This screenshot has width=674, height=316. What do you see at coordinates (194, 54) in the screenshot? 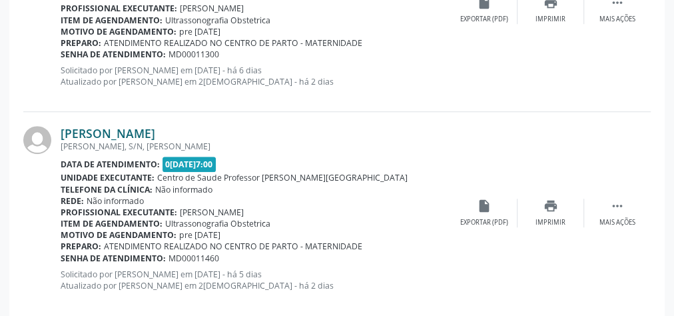
I see `span: MD00011300` at bounding box center [194, 54].